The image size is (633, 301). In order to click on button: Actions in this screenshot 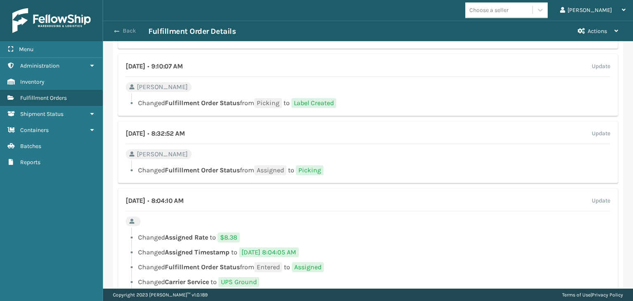, I will do `click(598, 31)`.